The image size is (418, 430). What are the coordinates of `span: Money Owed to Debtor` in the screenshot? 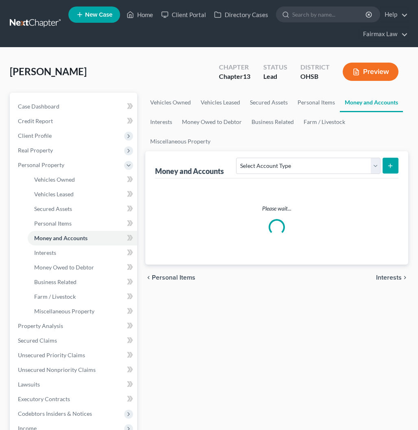 It's located at (64, 267).